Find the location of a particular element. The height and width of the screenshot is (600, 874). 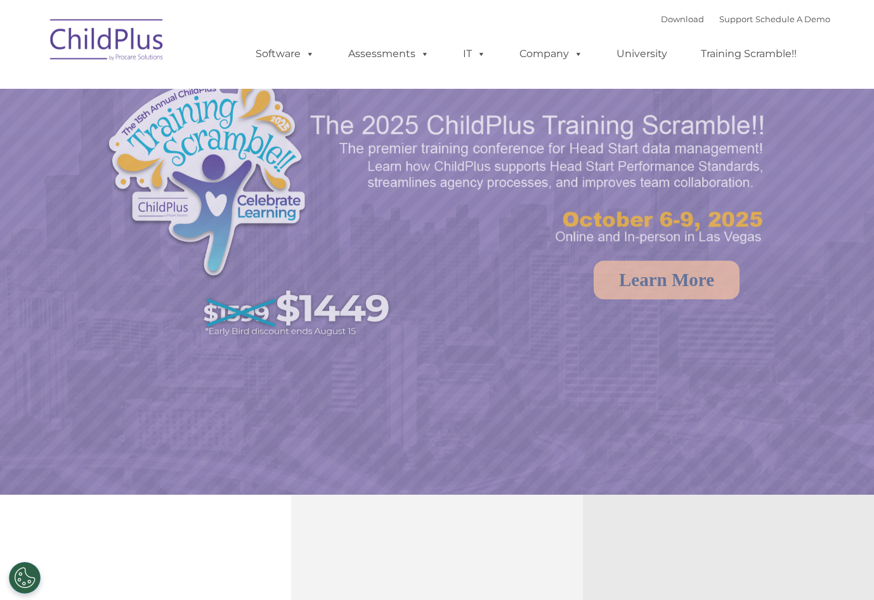

img: ChildPlus by Procare Solutions is located at coordinates (107, 42).